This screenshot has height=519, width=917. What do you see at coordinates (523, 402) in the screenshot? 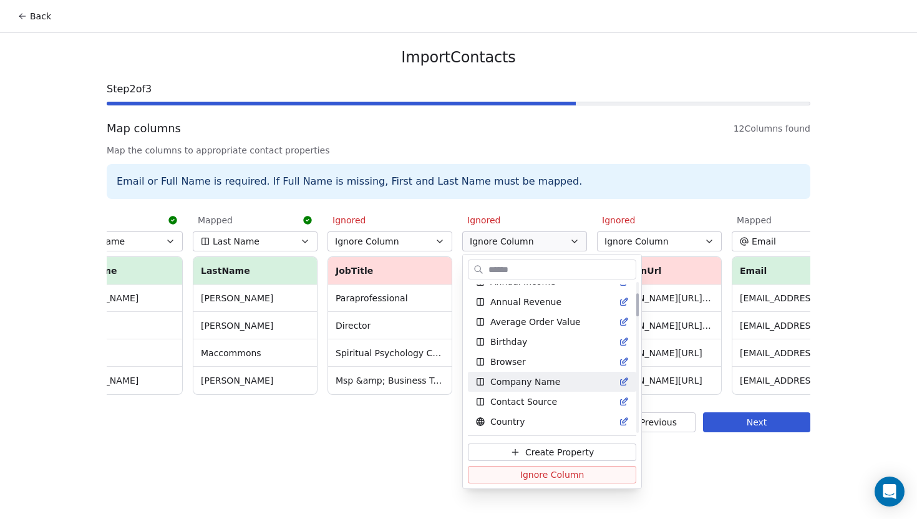
I see `span: Contact Source` at bounding box center [523, 402].